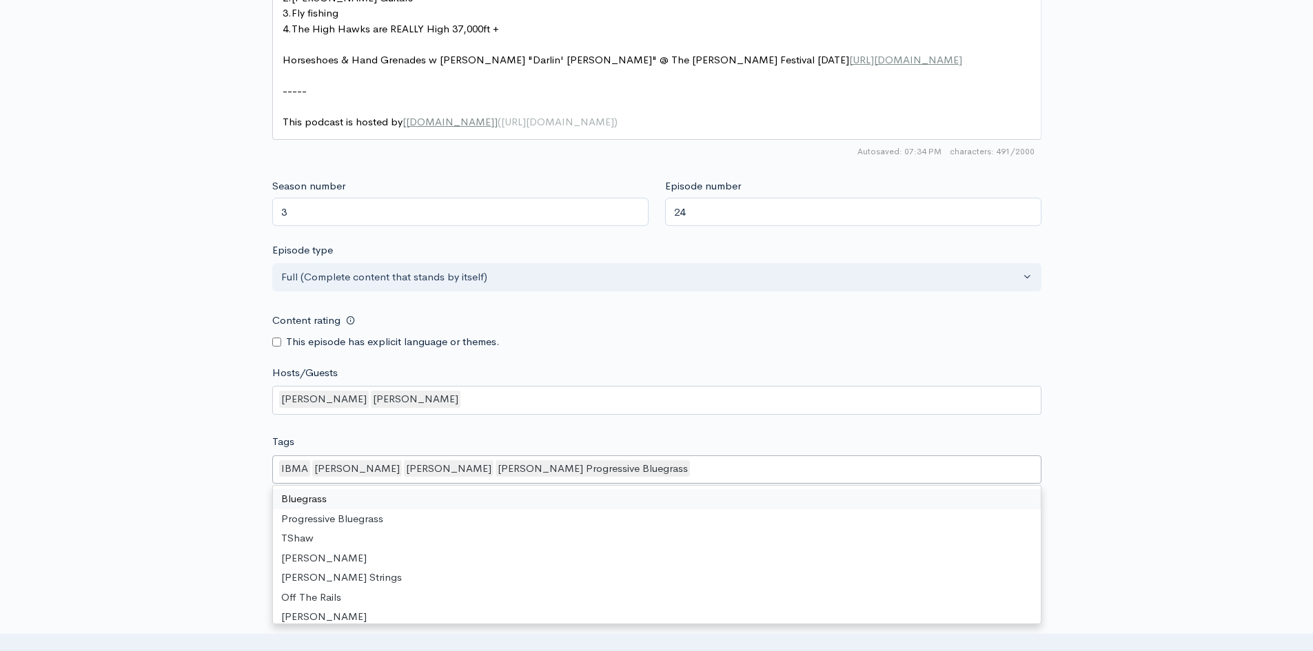 This screenshot has height=651, width=1313. Describe the element at coordinates (294, 469) in the screenshot. I see `div: IBMA` at that location.